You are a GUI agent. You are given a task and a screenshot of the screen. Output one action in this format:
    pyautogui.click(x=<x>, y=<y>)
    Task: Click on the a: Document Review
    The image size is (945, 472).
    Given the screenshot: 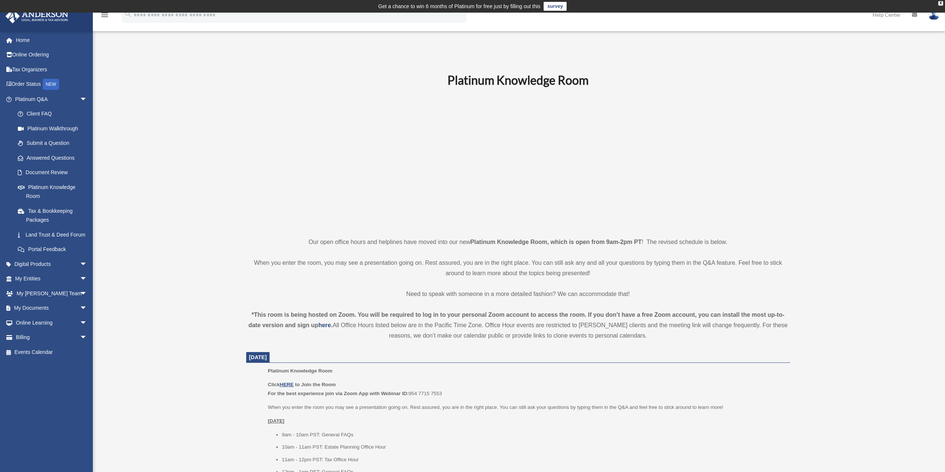 What is the action you would take?
    pyautogui.click(x=54, y=173)
    